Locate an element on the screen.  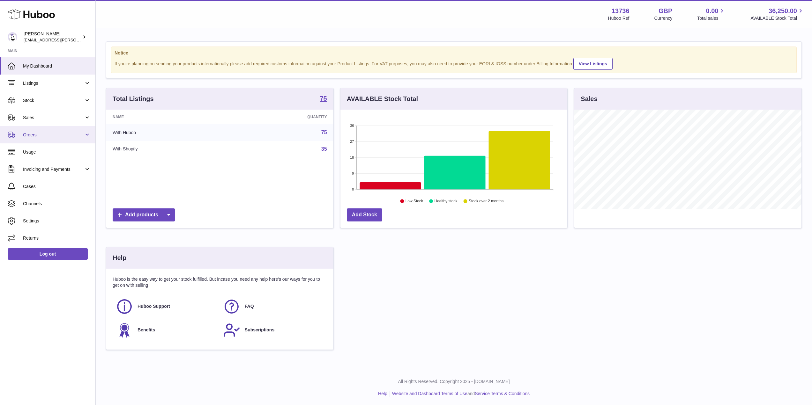
span: Cases is located at coordinates (57, 187).